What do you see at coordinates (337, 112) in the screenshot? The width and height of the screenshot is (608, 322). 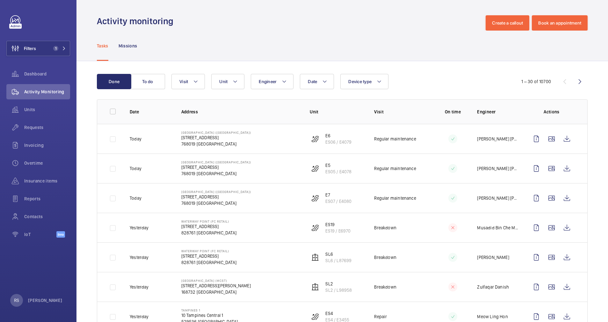 I see `p: Unit` at bounding box center [337, 112].